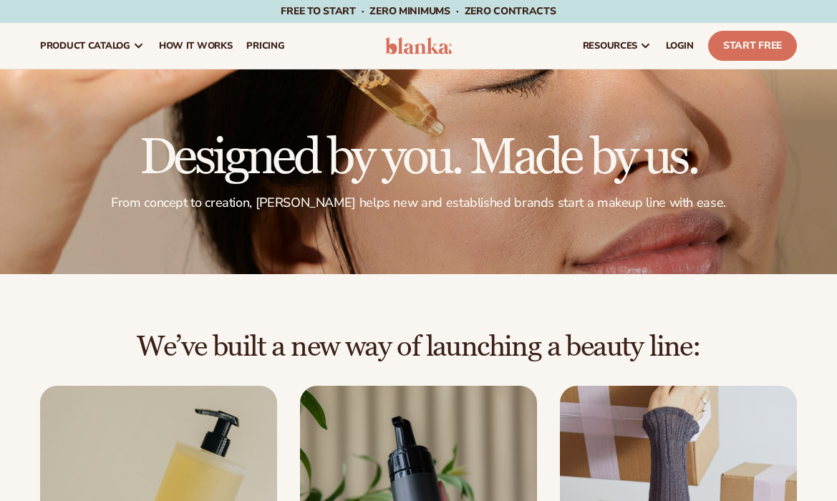 The image size is (837, 501). I want to click on a: logo, so click(419, 46).